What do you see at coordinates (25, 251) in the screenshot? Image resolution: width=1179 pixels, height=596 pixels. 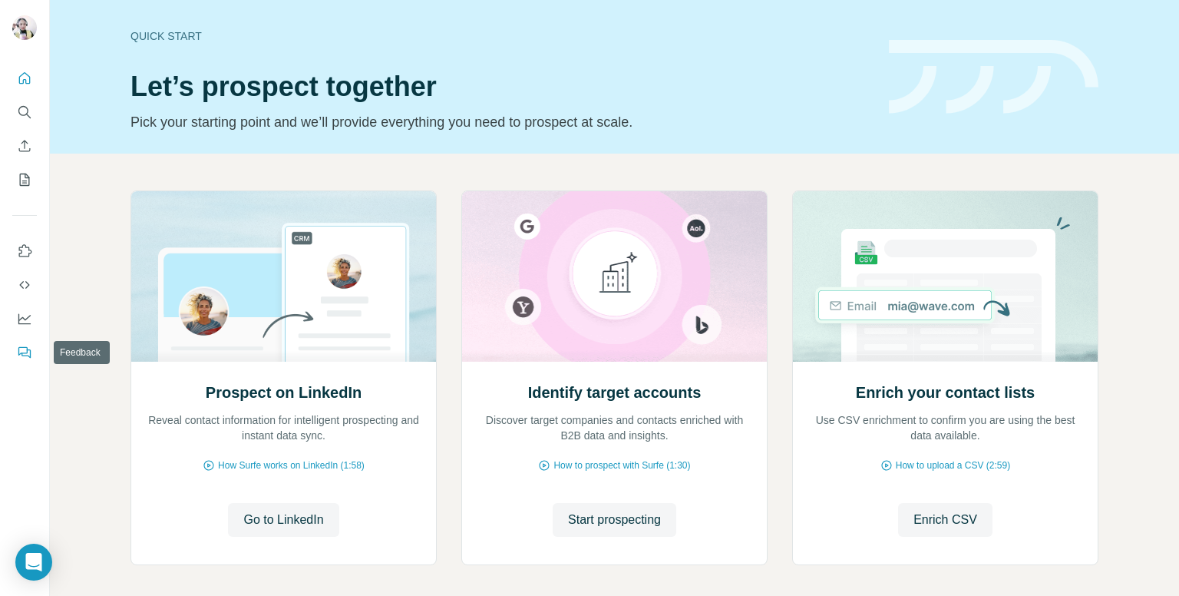 I see `button: Use Surfe on LinkedIn` at bounding box center [25, 251].